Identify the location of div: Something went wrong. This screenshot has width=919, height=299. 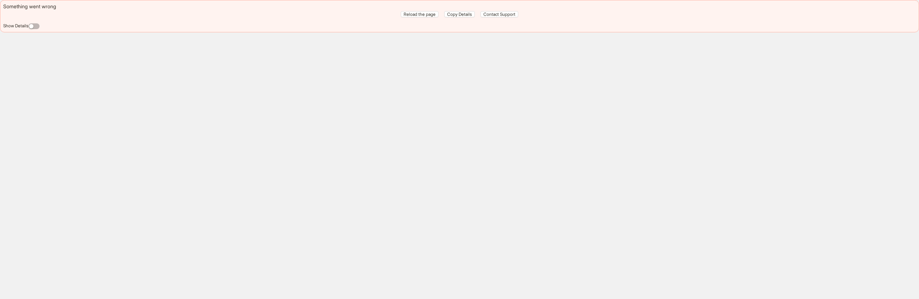
(459, 6).